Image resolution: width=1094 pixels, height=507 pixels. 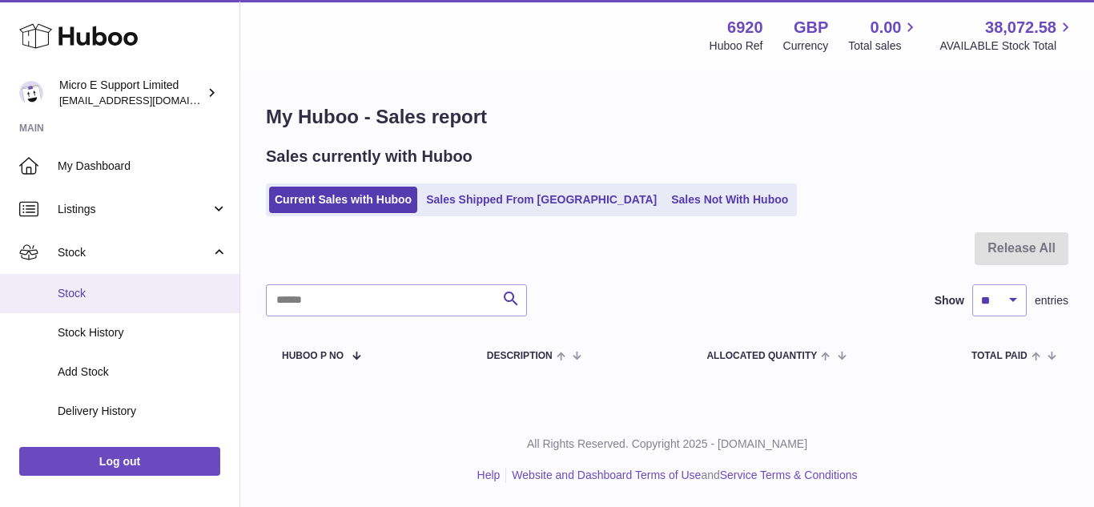 What do you see at coordinates (143, 372) in the screenshot?
I see `span: Add Stock` at bounding box center [143, 372].